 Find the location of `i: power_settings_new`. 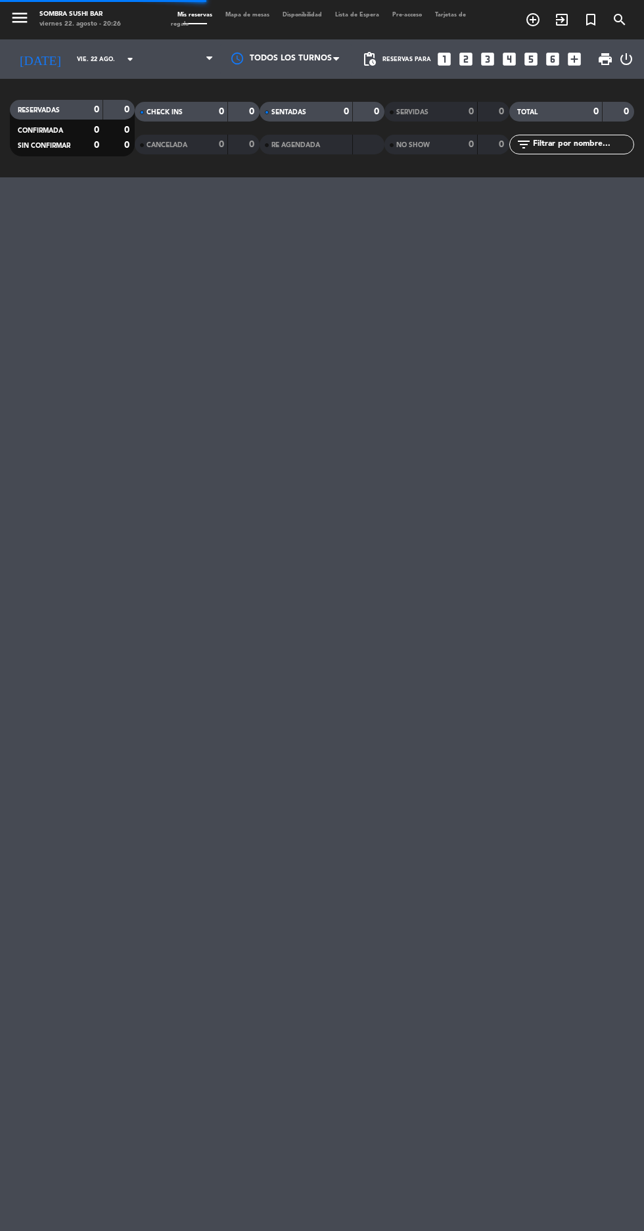

i: power_settings_new is located at coordinates (626, 59).